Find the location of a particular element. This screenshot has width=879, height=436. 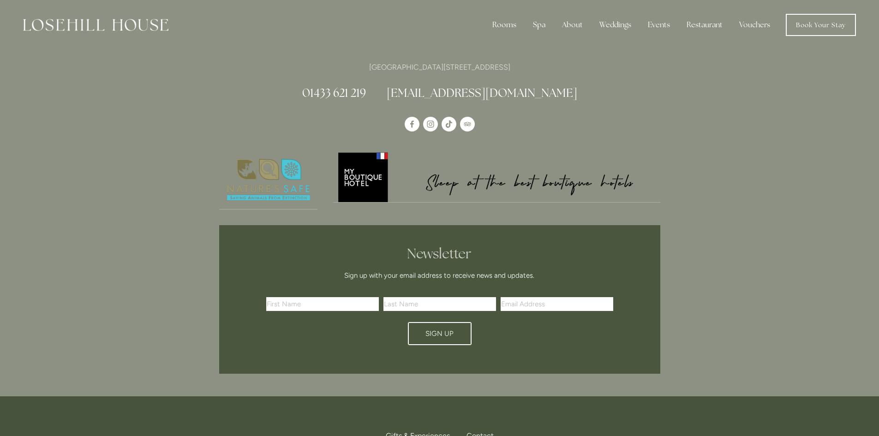

a: TikTok is located at coordinates (449, 124).